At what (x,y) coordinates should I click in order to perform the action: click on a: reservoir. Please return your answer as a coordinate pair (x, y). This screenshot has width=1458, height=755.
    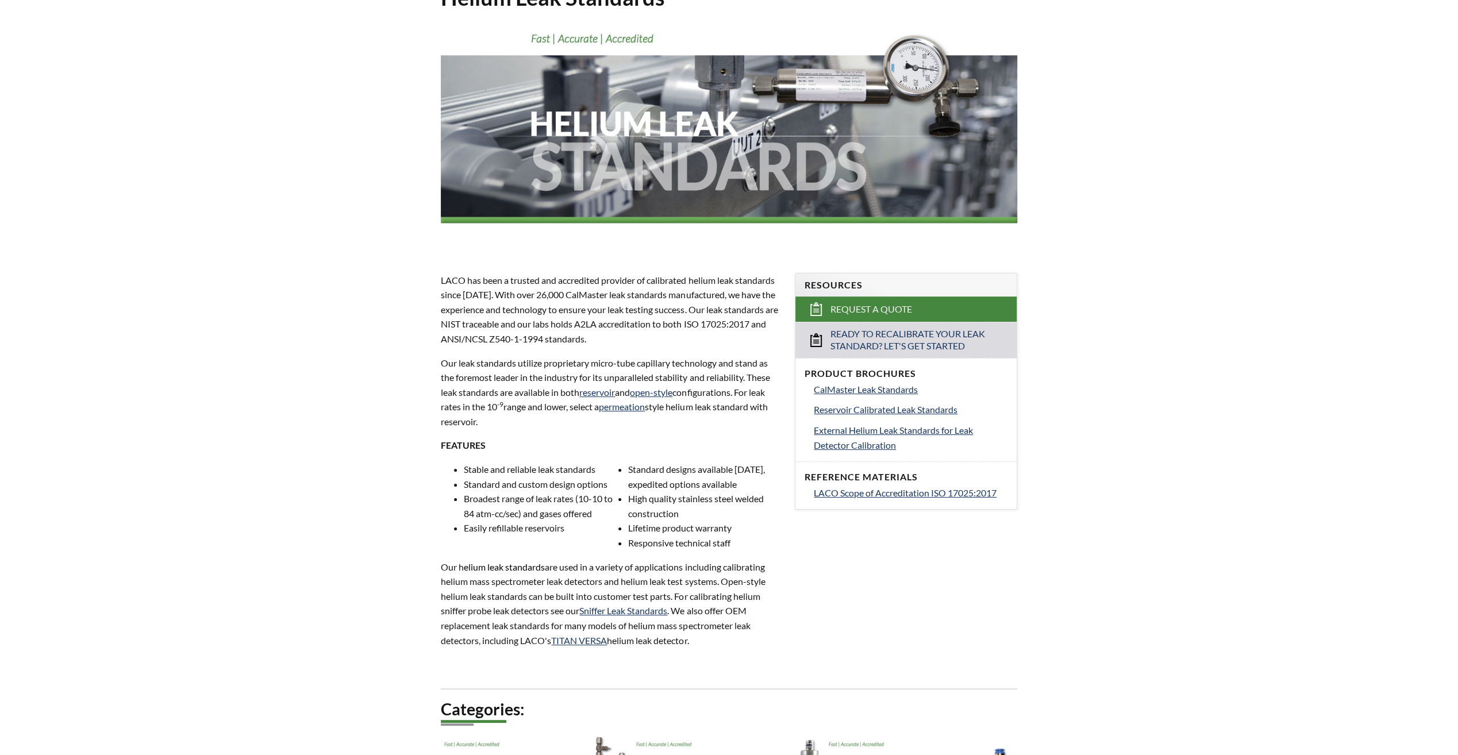
    Looking at the image, I should click on (597, 392).